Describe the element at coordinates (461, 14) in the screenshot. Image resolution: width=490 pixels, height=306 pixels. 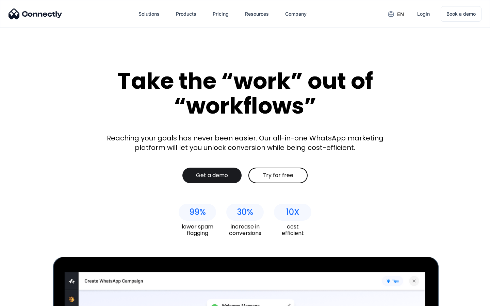
I see `a: Book a demo` at that location.